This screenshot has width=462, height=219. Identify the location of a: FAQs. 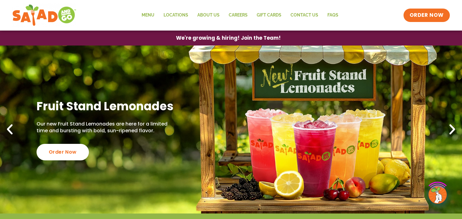
(333, 15).